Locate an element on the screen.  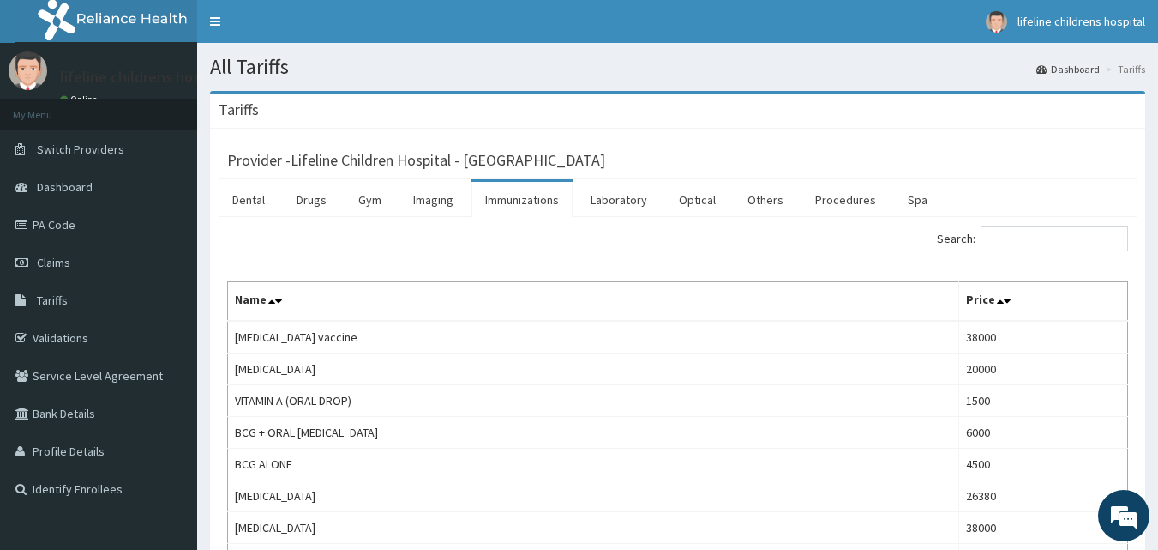
input: Search: is located at coordinates (1055, 238).